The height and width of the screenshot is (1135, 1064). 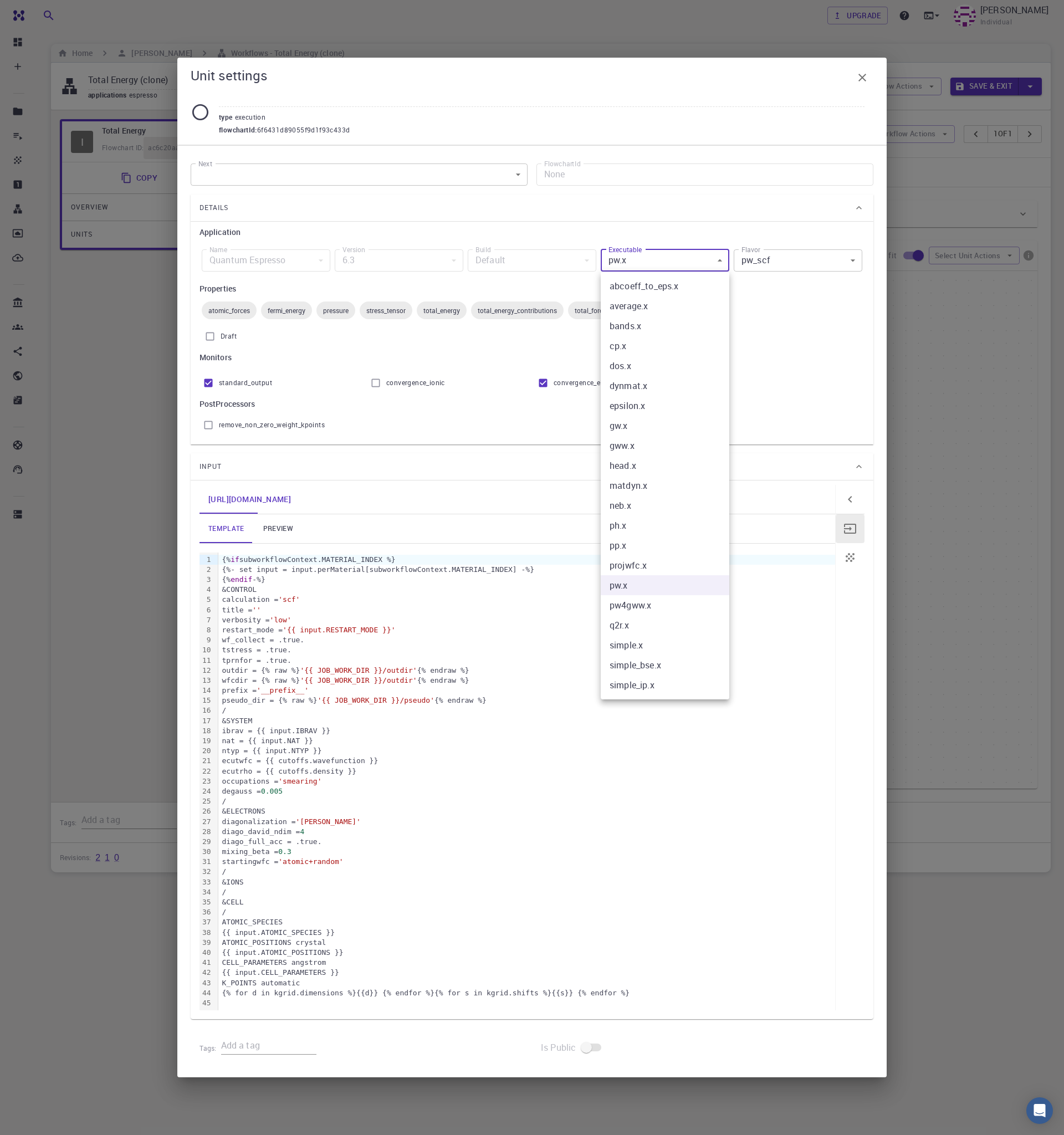 What do you see at coordinates (665, 385) in the screenshot?
I see `li: dynmat.x` at bounding box center [665, 385].